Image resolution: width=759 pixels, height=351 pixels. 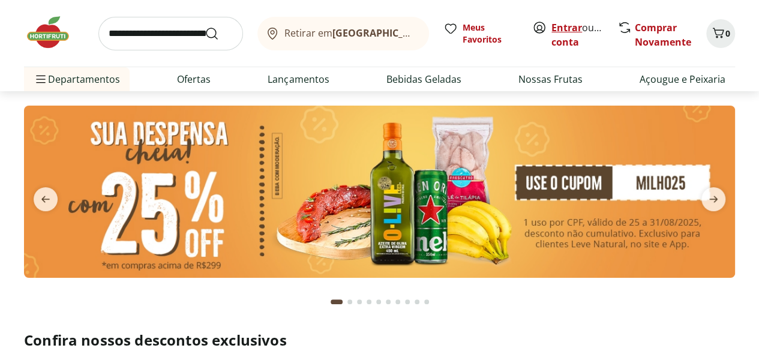 I want to click on button: Go to page 2 from fs-carousel, so click(x=350, y=302).